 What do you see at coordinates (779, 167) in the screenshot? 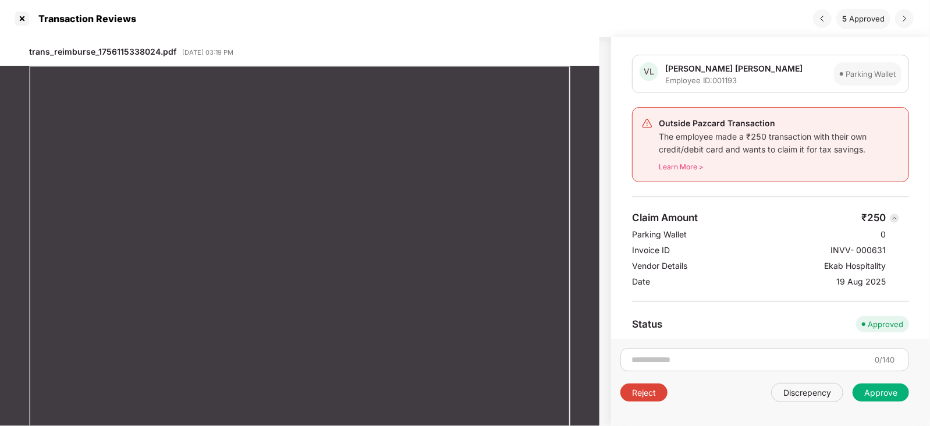
I see `div: Learn More >` at bounding box center [779, 167].